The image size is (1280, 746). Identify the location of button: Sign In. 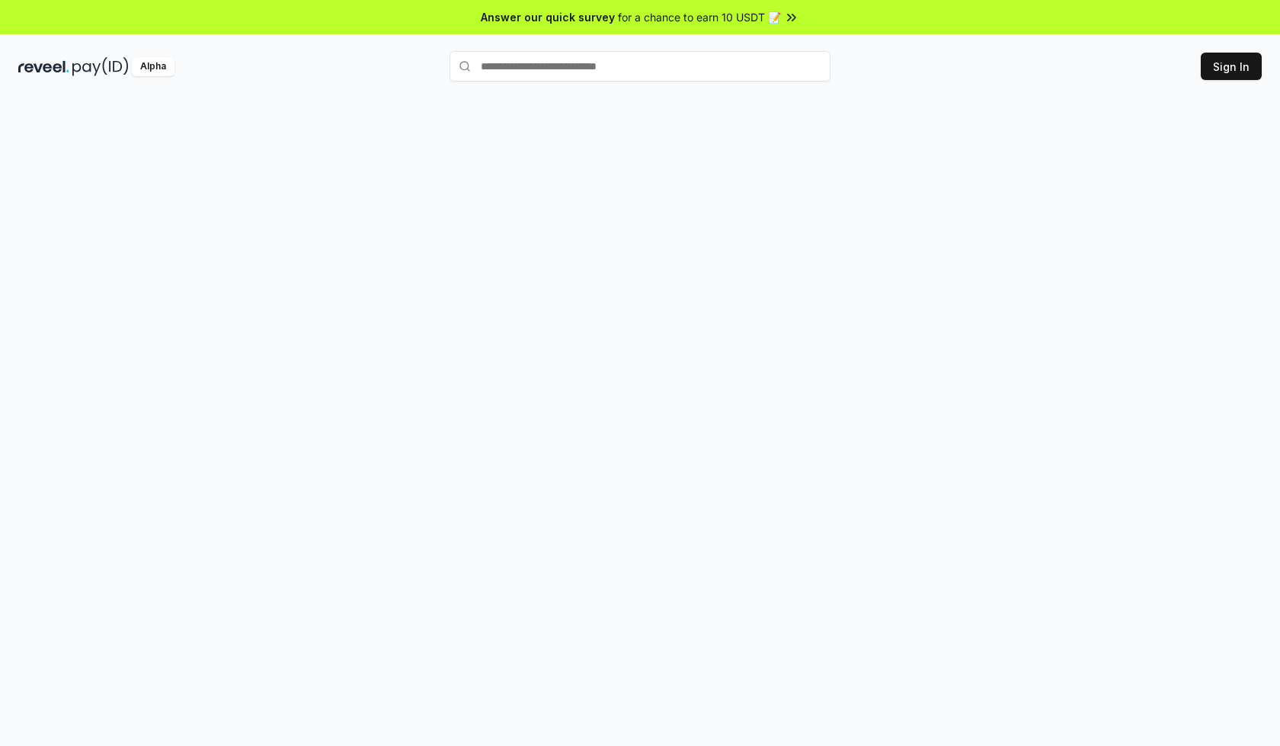
(1231, 66).